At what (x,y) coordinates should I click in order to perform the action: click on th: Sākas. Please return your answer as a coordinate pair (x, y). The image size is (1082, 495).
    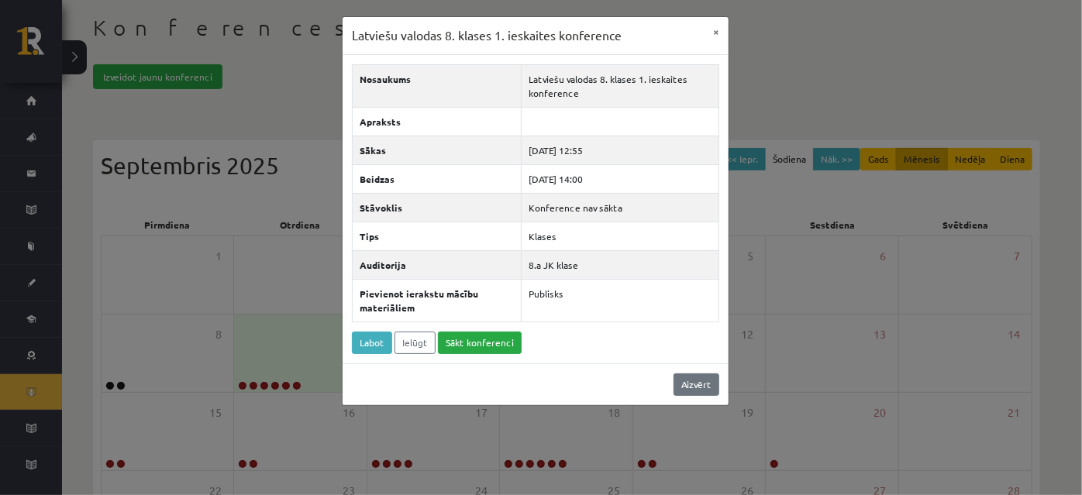
    Looking at the image, I should click on (437, 150).